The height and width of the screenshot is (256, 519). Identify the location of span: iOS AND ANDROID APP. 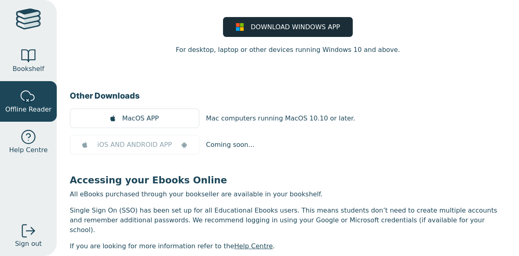
(135, 145).